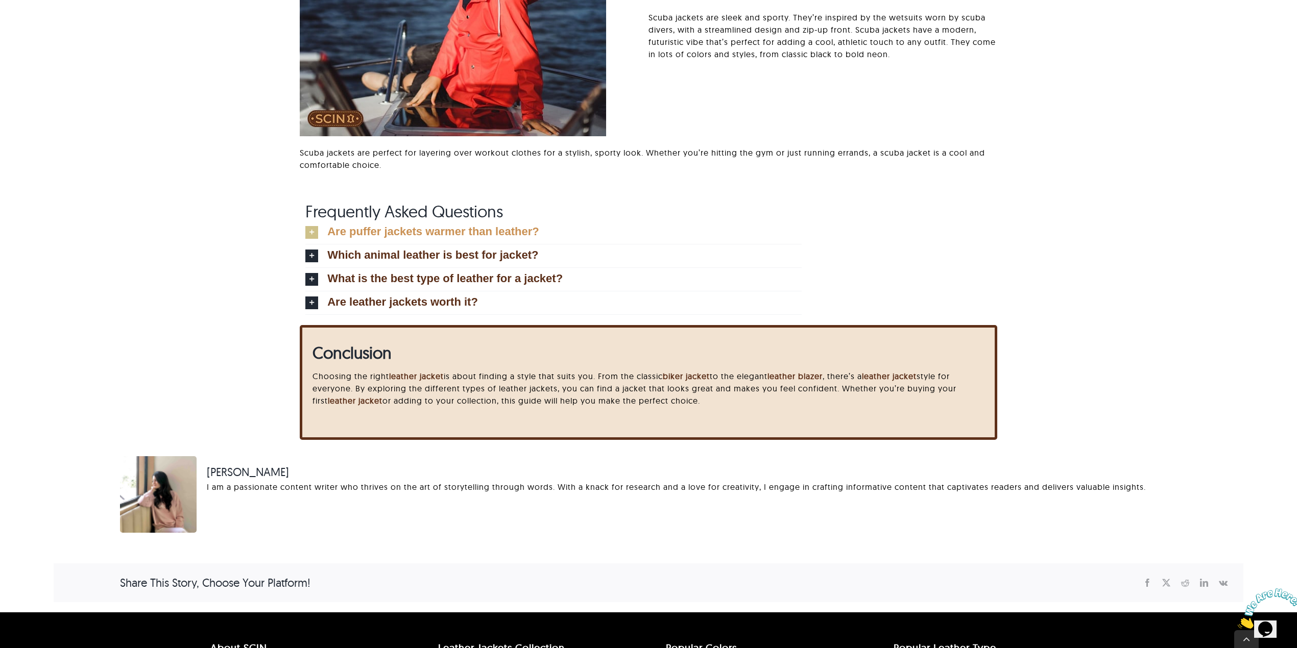 The height and width of the screenshot is (648, 1297). What do you see at coordinates (36, 24) in the screenshot?
I see `img: Chat attention grabber` at bounding box center [36, 24].